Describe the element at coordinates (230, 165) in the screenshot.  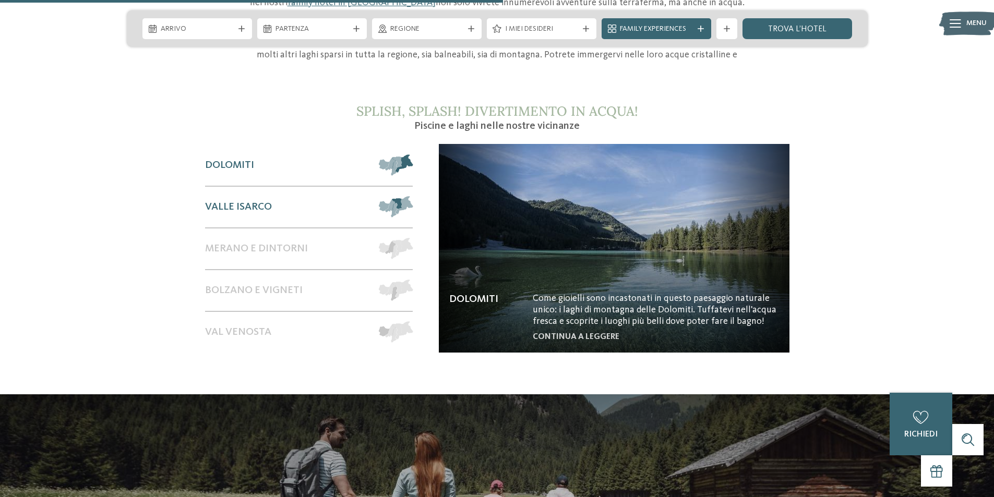
I see `span: Dolomiti` at that location.